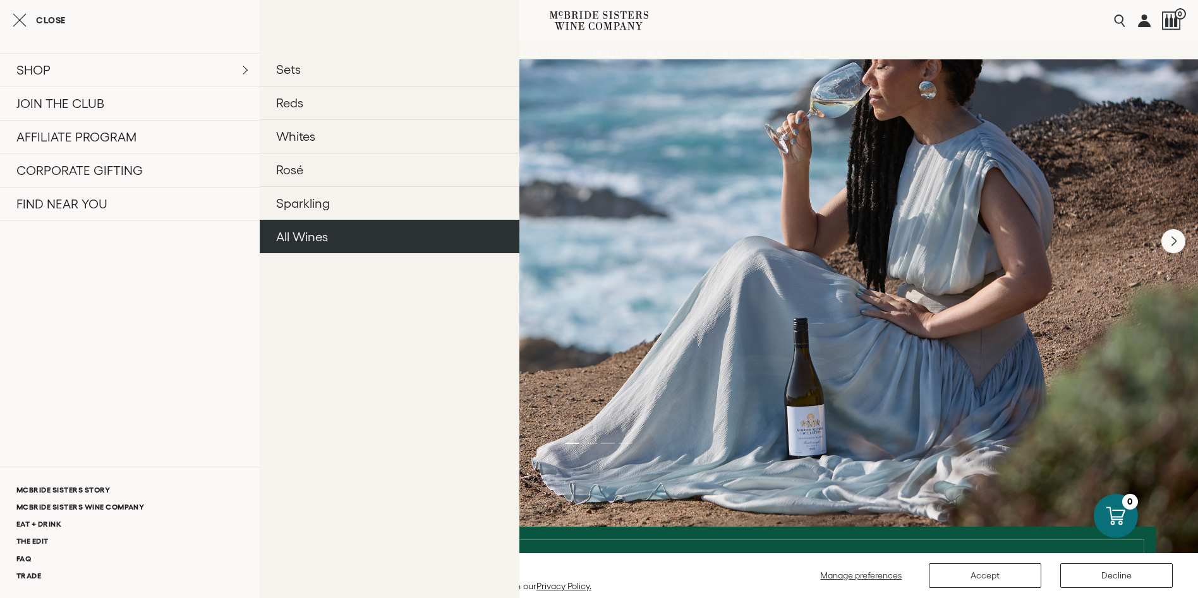  Describe the element at coordinates (860, 576) in the screenshot. I see `span: Manage preferences` at that location.